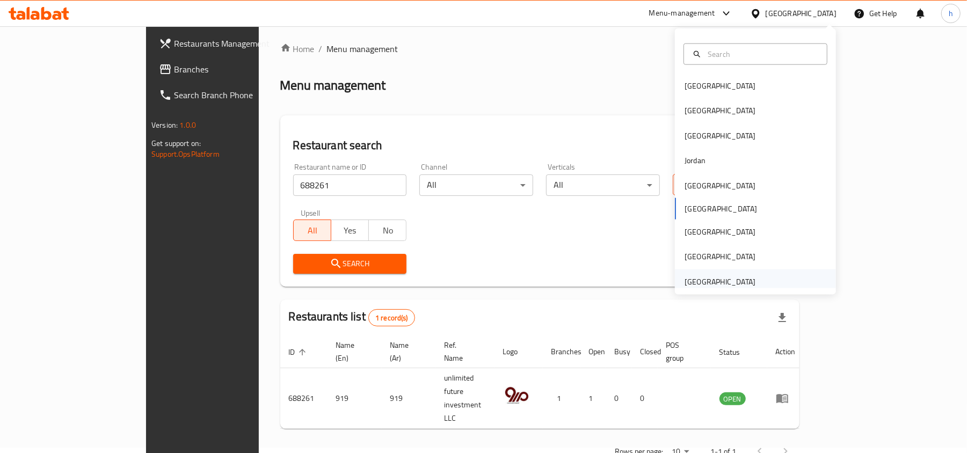  What do you see at coordinates (236, 43) in the screenshot?
I see `span: Restaurants Management` at bounding box center [236, 43].